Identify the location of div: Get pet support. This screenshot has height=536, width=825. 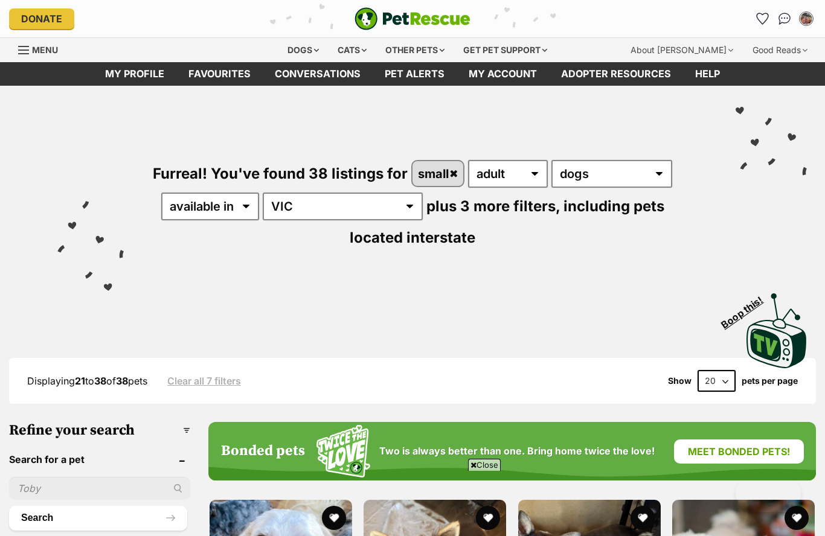
(505, 50).